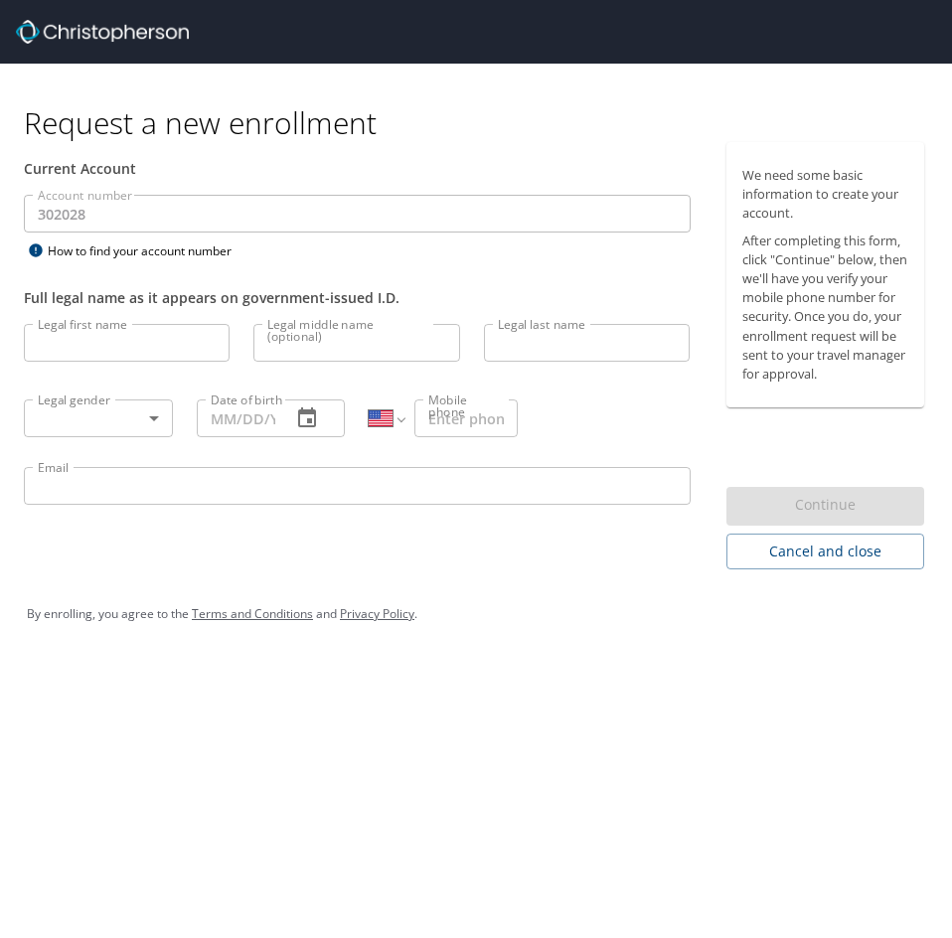 This screenshot has width=952, height=938. What do you see at coordinates (826, 552) in the screenshot?
I see `span: Cancel and close` at bounding box center [826, 552].